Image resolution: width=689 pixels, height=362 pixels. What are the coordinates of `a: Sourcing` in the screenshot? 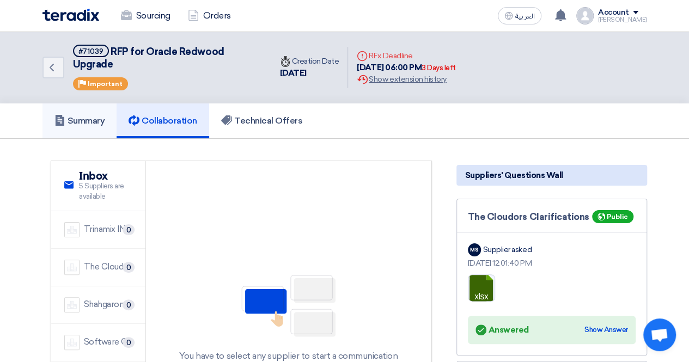 It's located at (145, 16).